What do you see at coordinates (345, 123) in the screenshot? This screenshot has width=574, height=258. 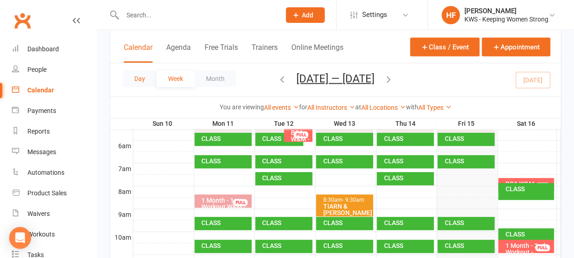 I see `th: Wed 13` at bounding box center [345, 123].